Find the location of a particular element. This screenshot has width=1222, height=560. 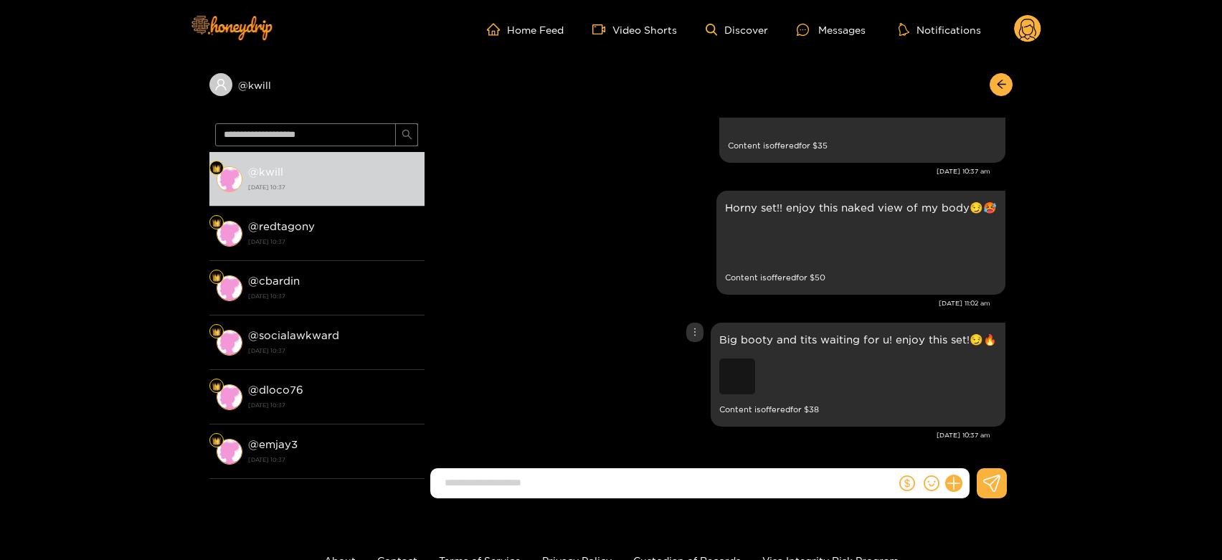

div: @kwill is located at coordinates (317, 85).